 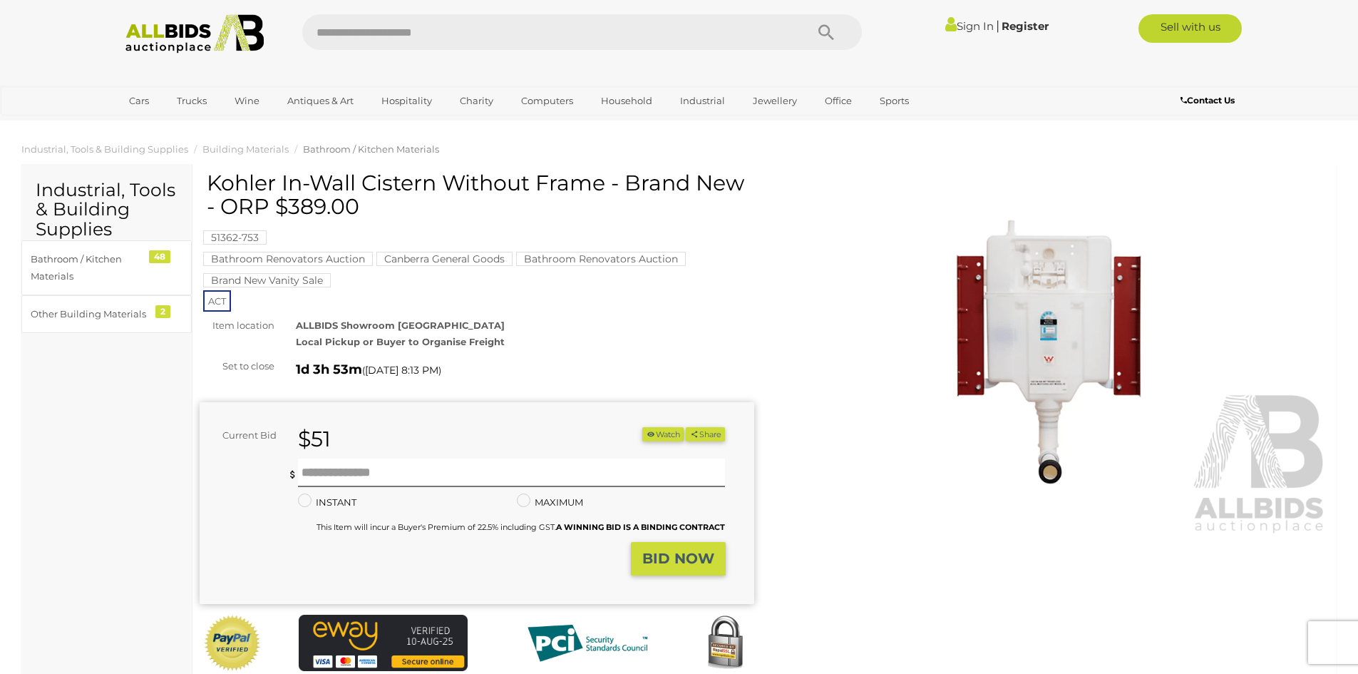 I want to click on mark: 51362-753, so click(x=234, y=237).